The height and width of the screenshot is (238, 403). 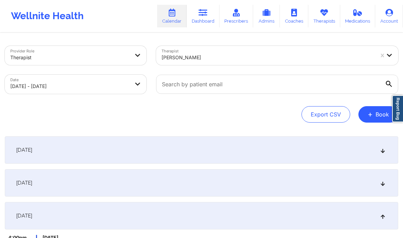 I want to click on input: Search by patient email, so click(x=277, y=84).